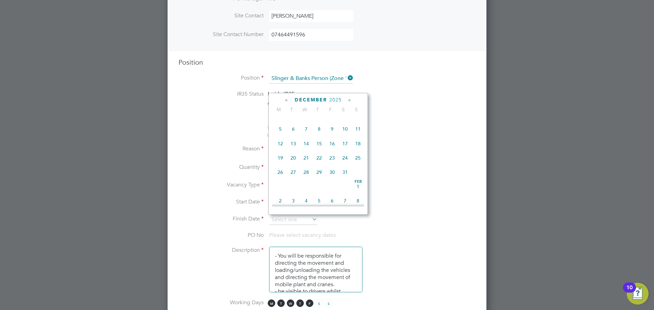  What do you see at coordinates (345, 158) in the screenshot?
I see `span: 24` at bounding box center [345, 158].